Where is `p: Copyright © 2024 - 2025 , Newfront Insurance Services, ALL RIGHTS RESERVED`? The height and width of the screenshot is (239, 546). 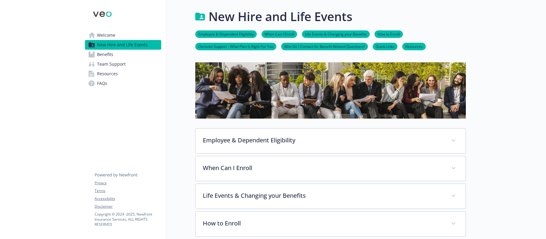 p: Copyright © 2024 - 2025 , Newfront Insurance Services, ALL RIGHTS RESERVED is located at coordinates (128, 219).